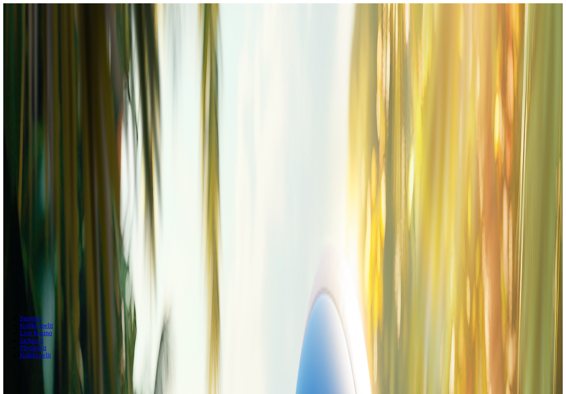 The width and height of the screenshot is (566, 394). Describe the element at coordinates (30, 318) in the screenshot. I see `span: Suositut` at that location.